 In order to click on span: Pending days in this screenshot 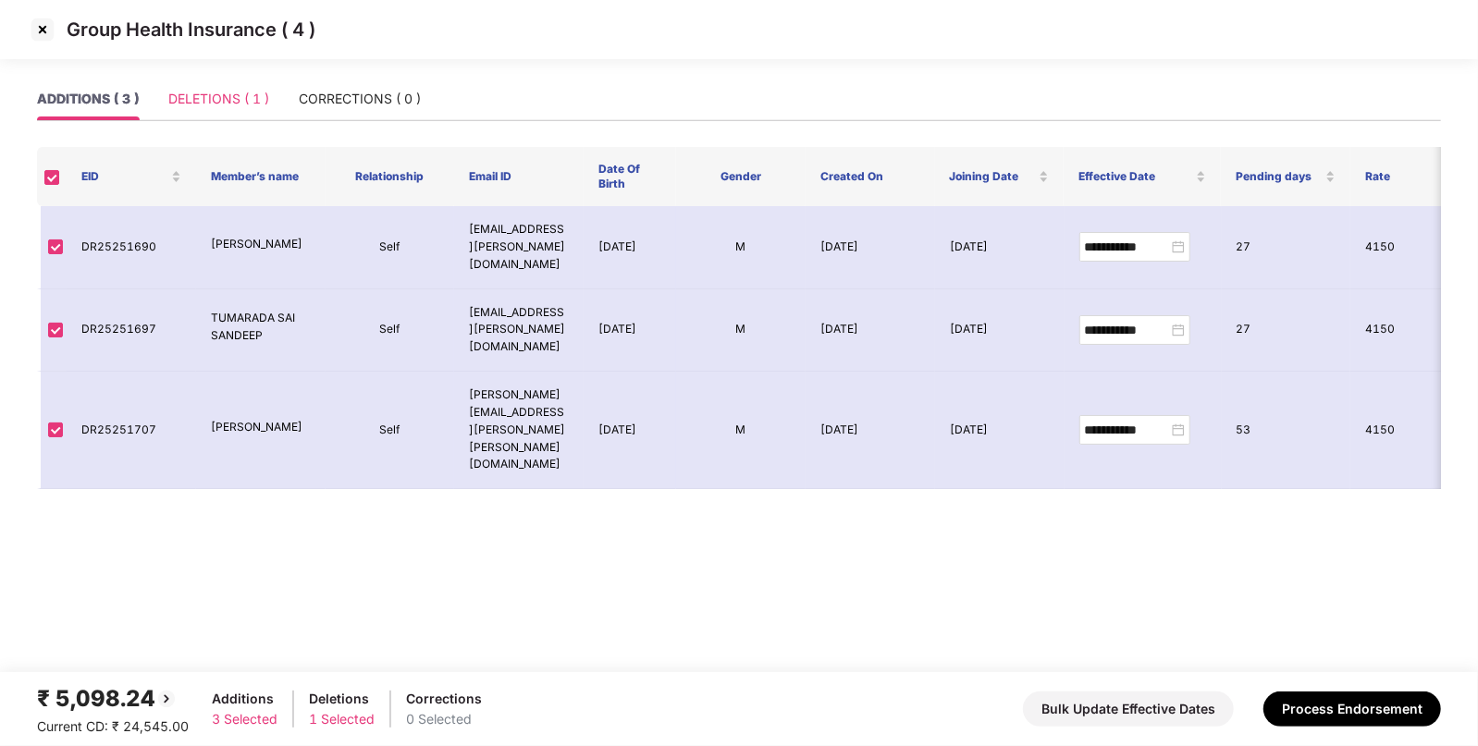, I will do `click(1278, 177)`.